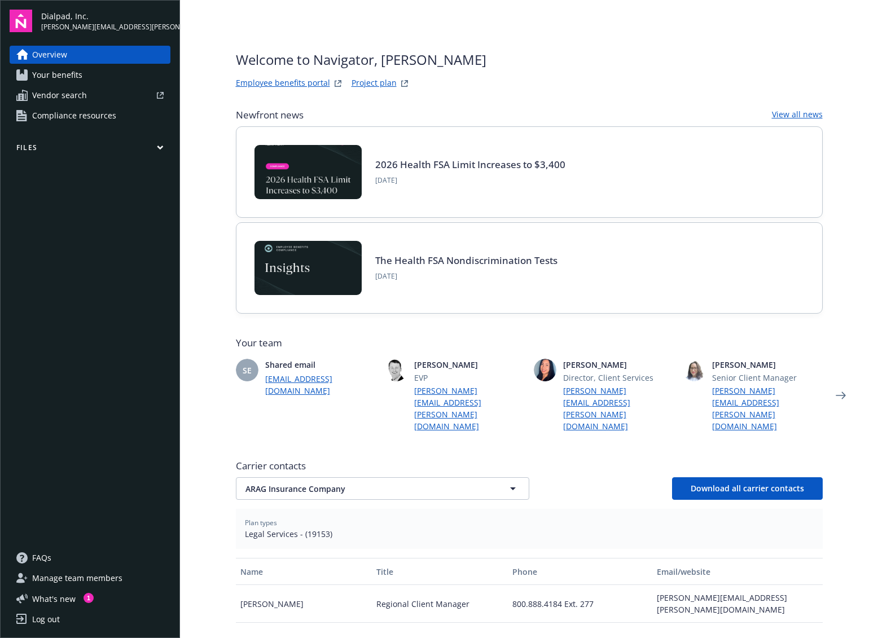  Describe the element at coordinates (308, 172) in the screenshot. I see `a: BLOG-Card Image - Compliance - 2026 Health FSA Limit Increases to $3,400.jpg` at that location.